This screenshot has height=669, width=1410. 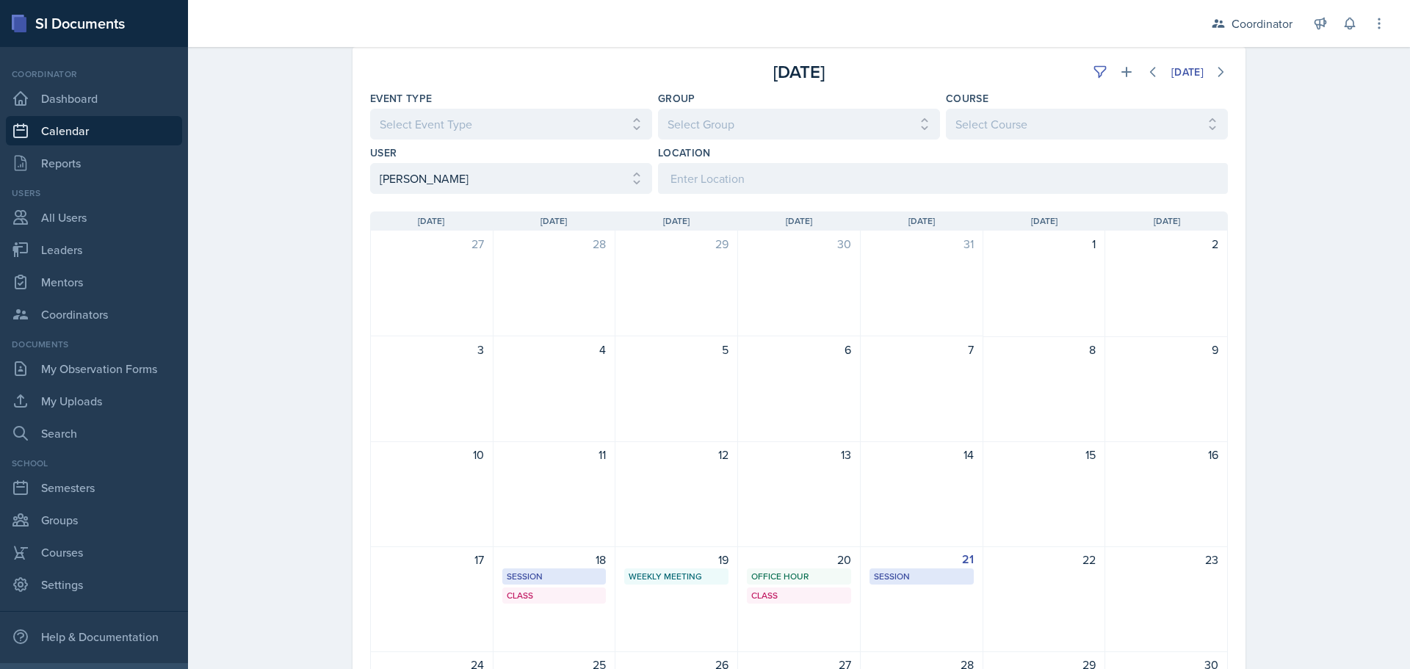 What do you see at coordinates (94, 369) in the screenshot?
I see `a: My Observation Forms` at bounding box center [94, 369].